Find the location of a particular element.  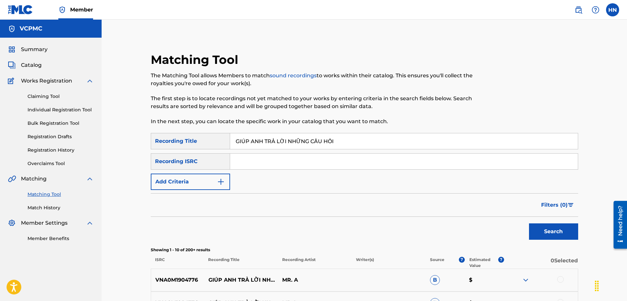

button: Add Criteria is located at coordinates (190, 182).